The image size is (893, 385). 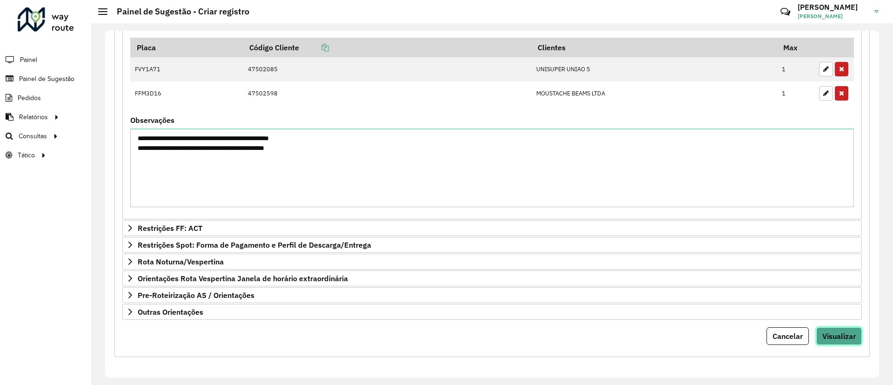 What do you see at coordinates (387, 93) in the screenshot?
I see `td: 47502598` at bounding box center [387, 93].